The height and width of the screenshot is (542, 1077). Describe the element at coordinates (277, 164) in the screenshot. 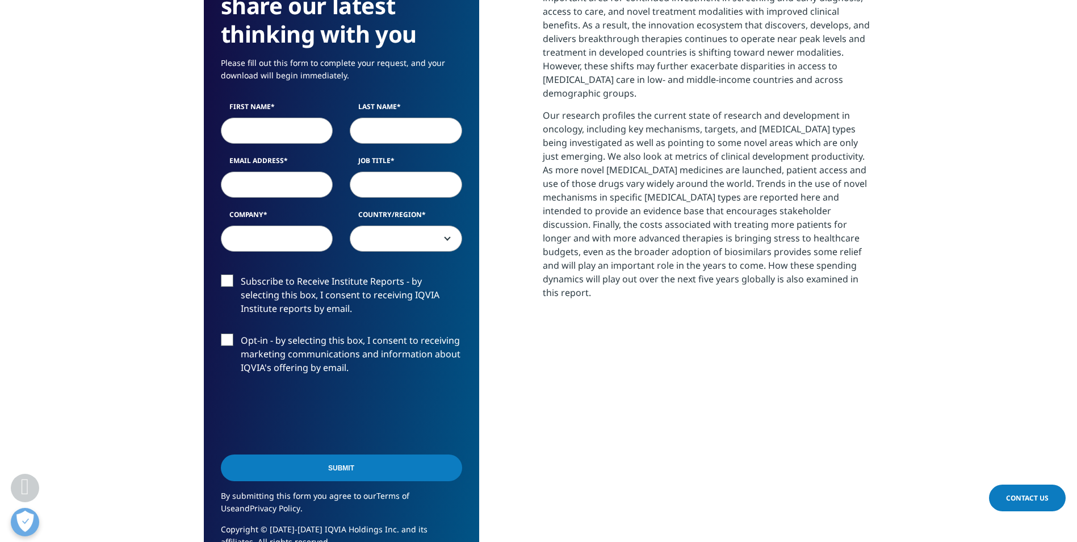

I see `label: Email Address` at that location.